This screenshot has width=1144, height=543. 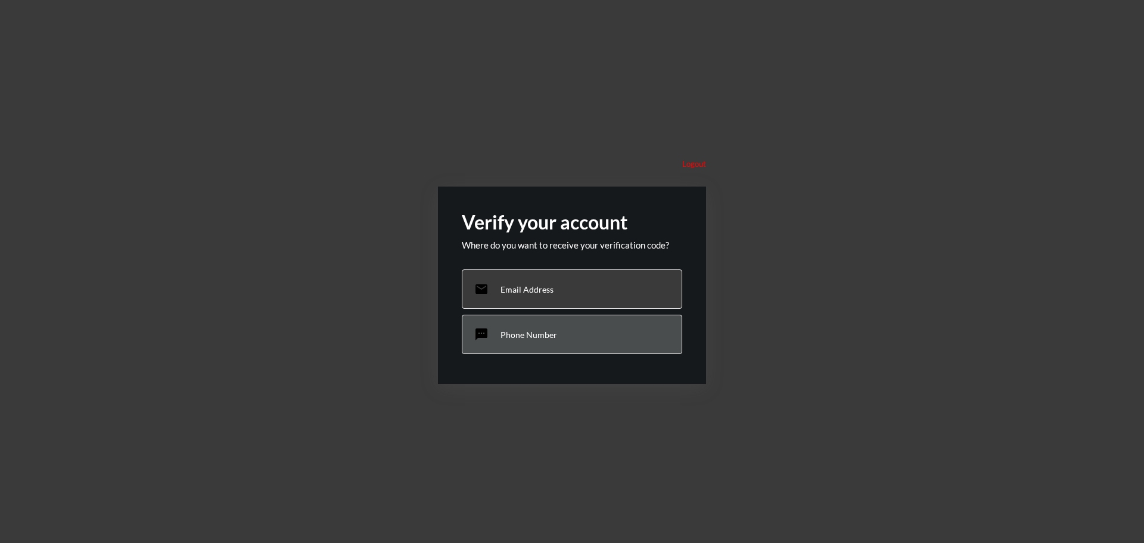 I want to click on p: Logout, so click(x=694, y=164).